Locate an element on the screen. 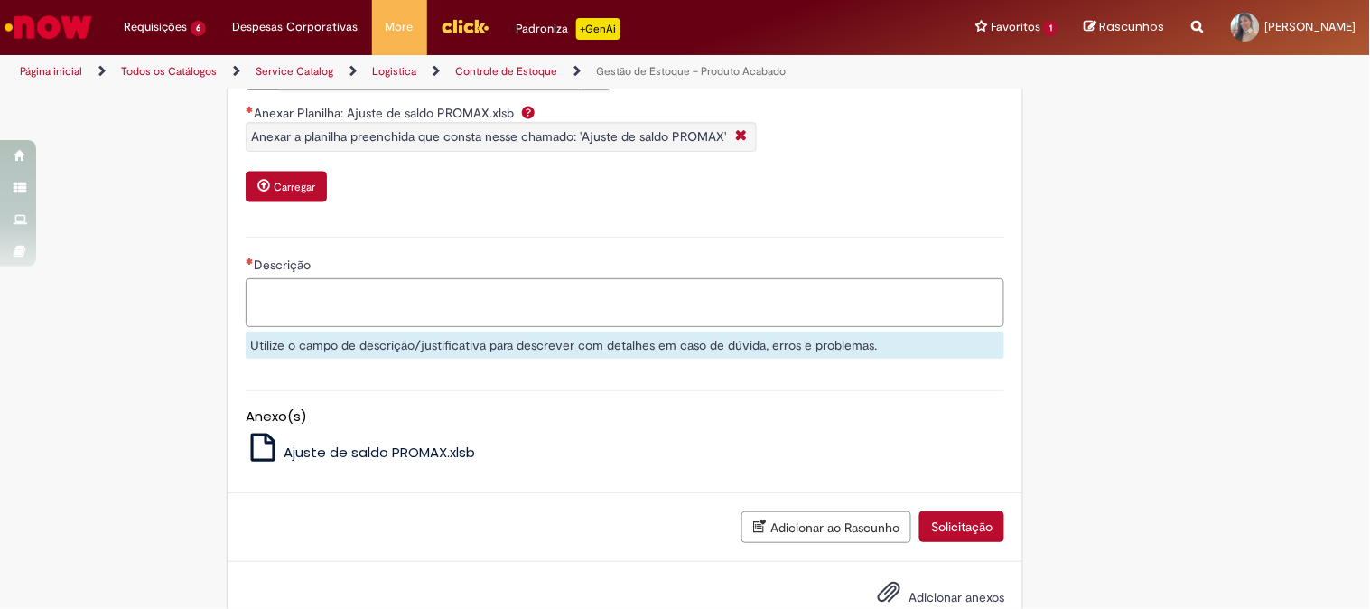 Image resolution: width=1370 pixels, height=609 pixels. textarea: Descrição is located at coordinates (625, 302).